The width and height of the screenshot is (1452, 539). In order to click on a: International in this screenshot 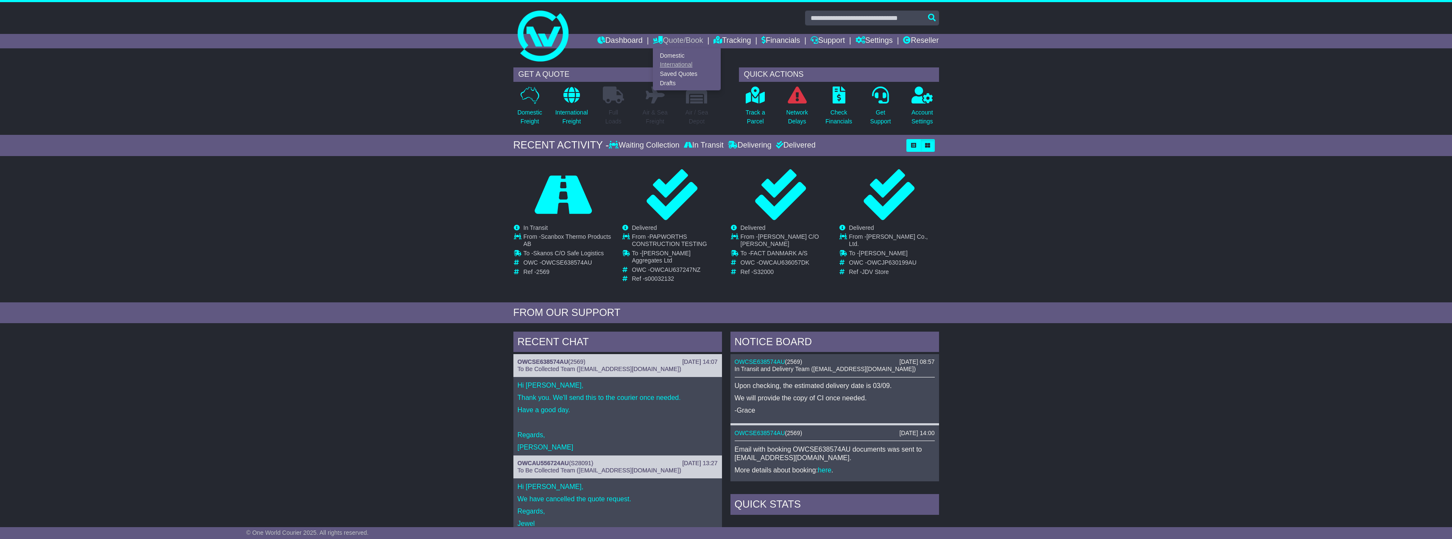, I will do `click(687, 65)`.